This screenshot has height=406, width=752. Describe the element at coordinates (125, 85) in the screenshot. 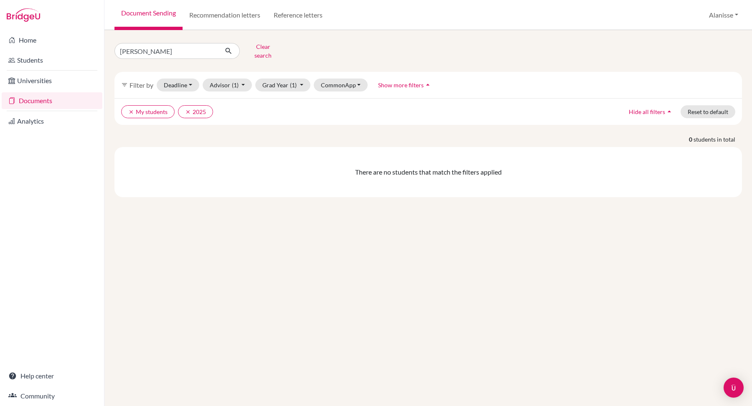

I see `i: filter_list` at that location.